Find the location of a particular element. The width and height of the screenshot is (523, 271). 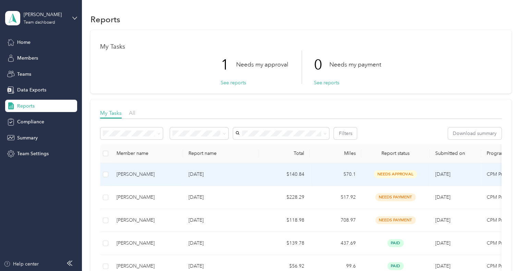

p: 0 is located at coordinates (321, 65).